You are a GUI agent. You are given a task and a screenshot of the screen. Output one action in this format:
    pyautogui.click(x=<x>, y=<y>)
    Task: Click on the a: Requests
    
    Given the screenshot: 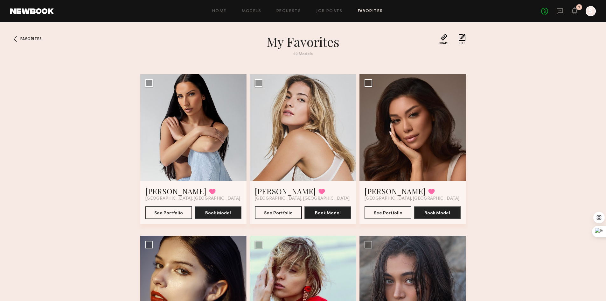 What is the action you would take?
    pyautogui.click(x=289, y=11)
    